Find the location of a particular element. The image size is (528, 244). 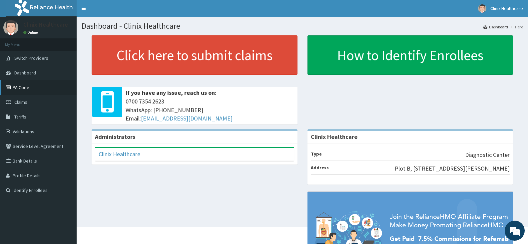

span: Switch Providers is located at coordinates (31, 58).